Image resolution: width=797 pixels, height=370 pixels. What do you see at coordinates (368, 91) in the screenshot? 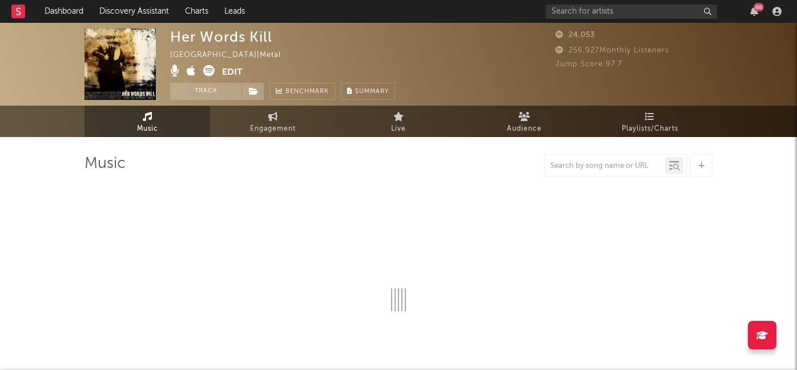
I see `button: Summary` at bounding box center [368, 91].